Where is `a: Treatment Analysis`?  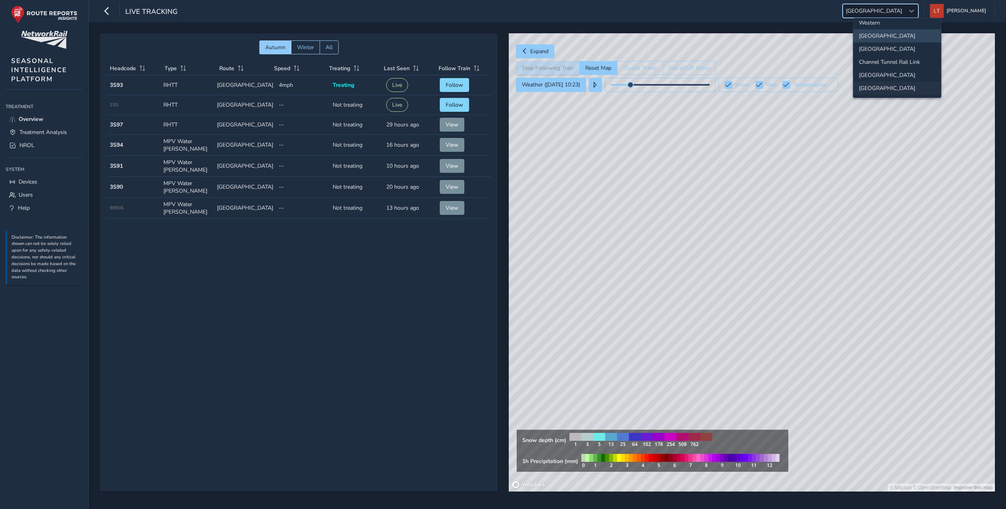
a: Treatment Analysis is located at coordinates (44, 132).